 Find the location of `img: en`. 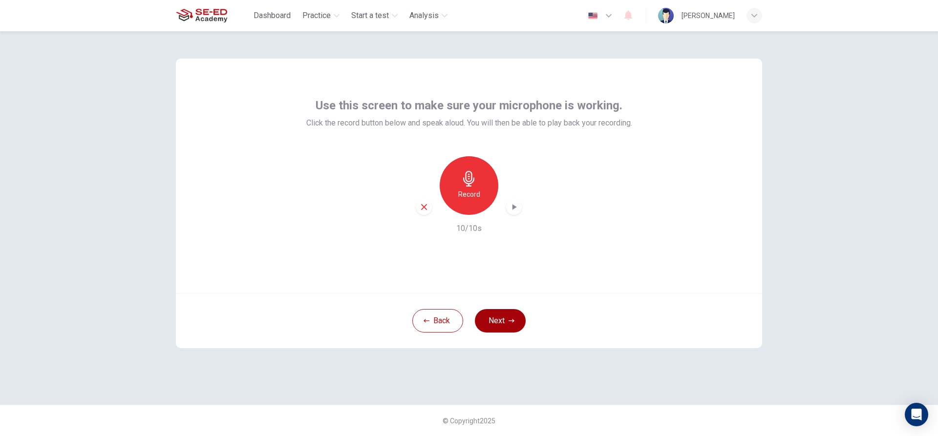

img: en is located at coordinates (593, 16).